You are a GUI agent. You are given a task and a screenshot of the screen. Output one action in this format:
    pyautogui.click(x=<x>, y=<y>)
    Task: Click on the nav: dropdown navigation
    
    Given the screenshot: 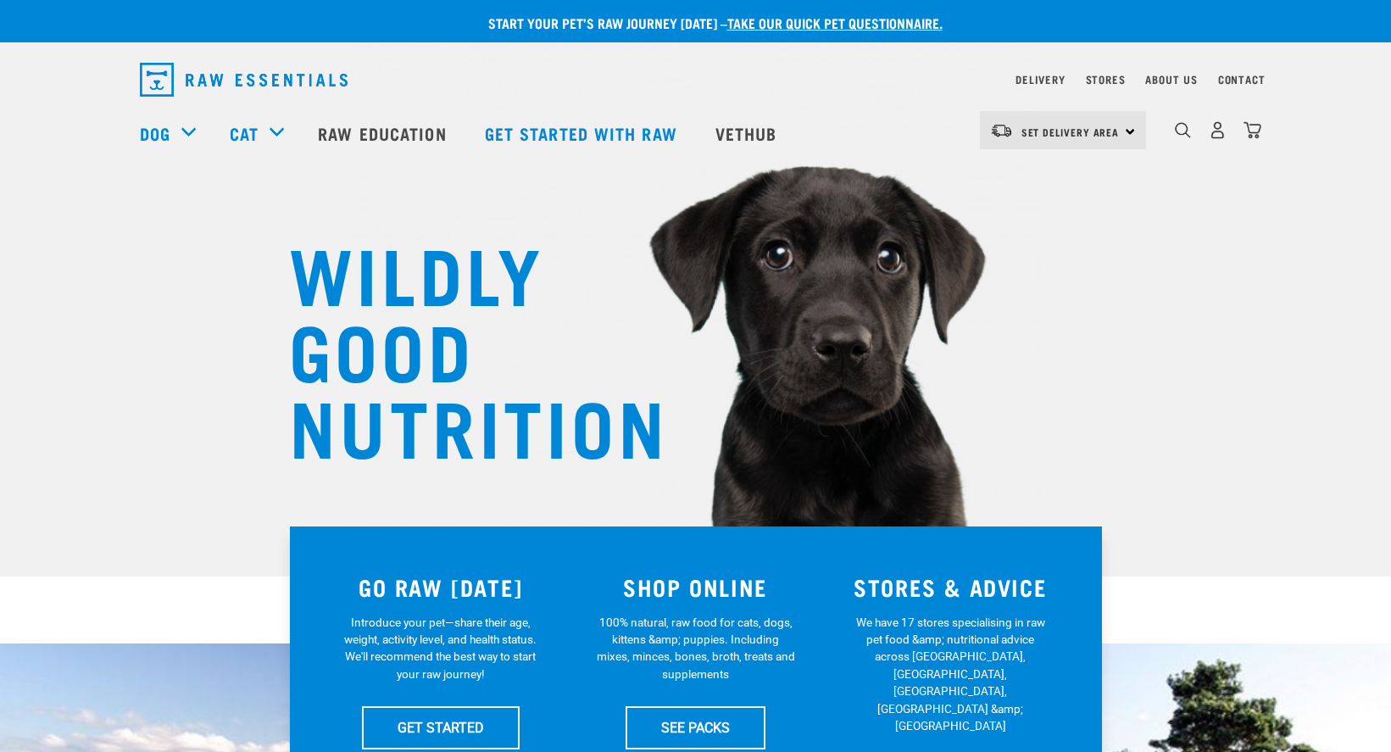 What is the action you would take?
    pyautogui.click(x=696, y=80)
    